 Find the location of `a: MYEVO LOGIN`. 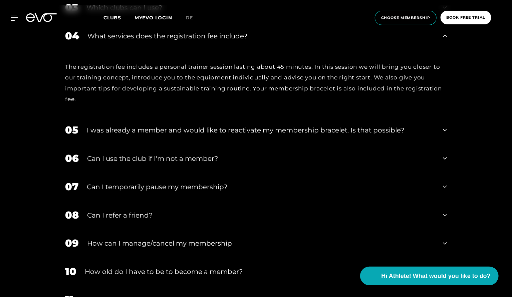

a: MYEVO LOGIN is located at coordinates (153, 18).